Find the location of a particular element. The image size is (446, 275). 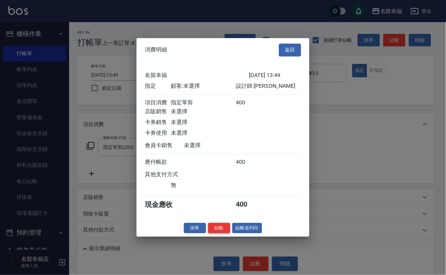

div: 現金應收 is located at coordinates (164, 205).